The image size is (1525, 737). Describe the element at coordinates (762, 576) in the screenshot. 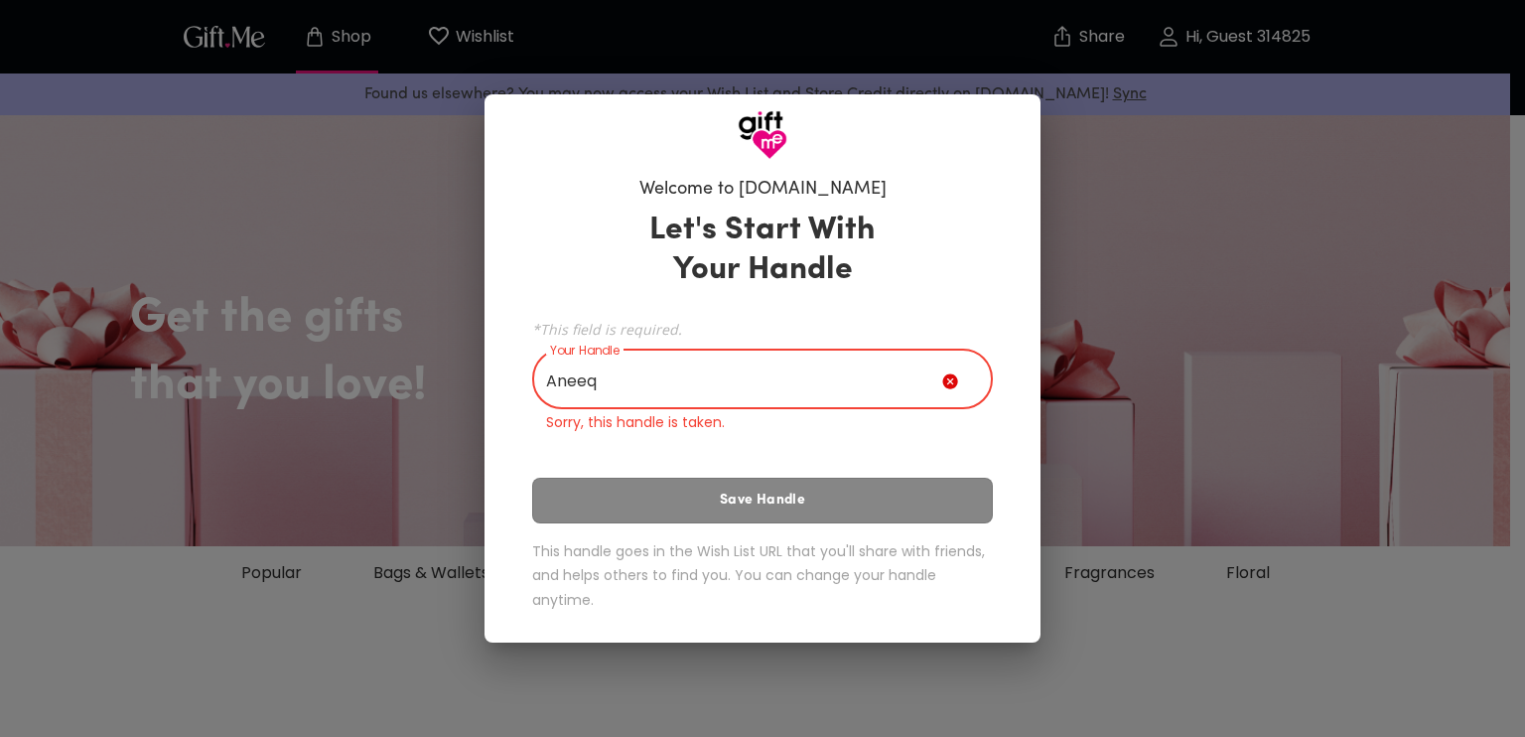

I see `h6: This handle goes in the Wish List URL that you'll share with friends, and helps others to find yo...` at that location.